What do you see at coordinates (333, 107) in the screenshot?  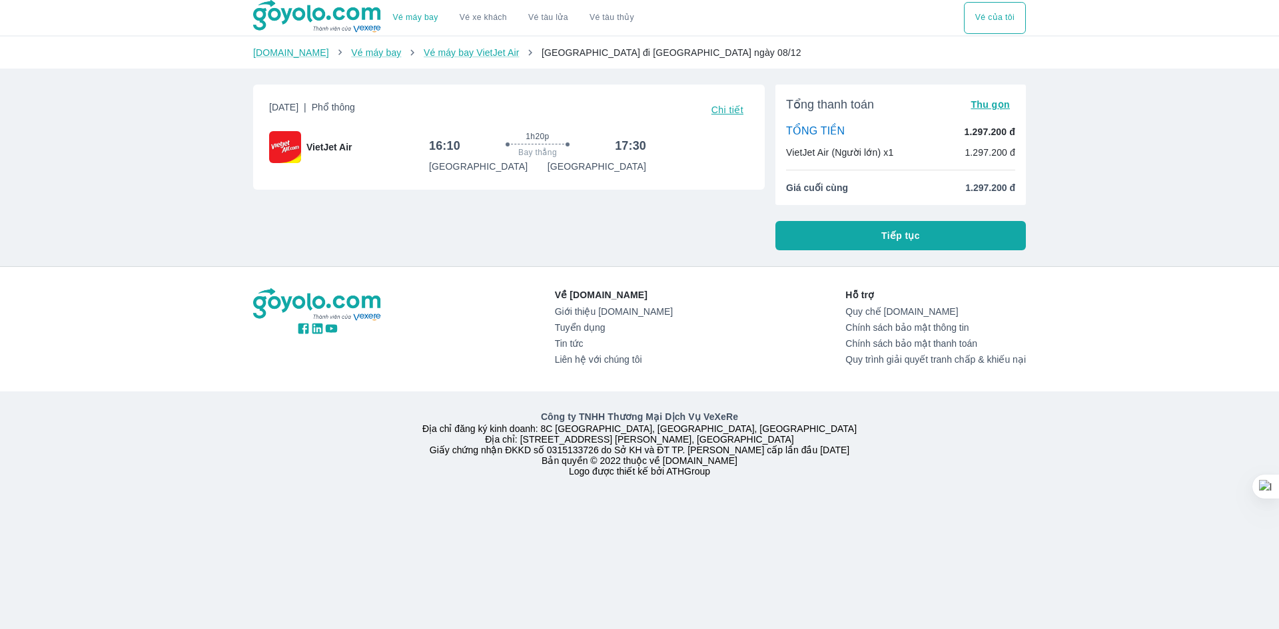 I see `span: Phổ thông` at bounding box center [333, 107].